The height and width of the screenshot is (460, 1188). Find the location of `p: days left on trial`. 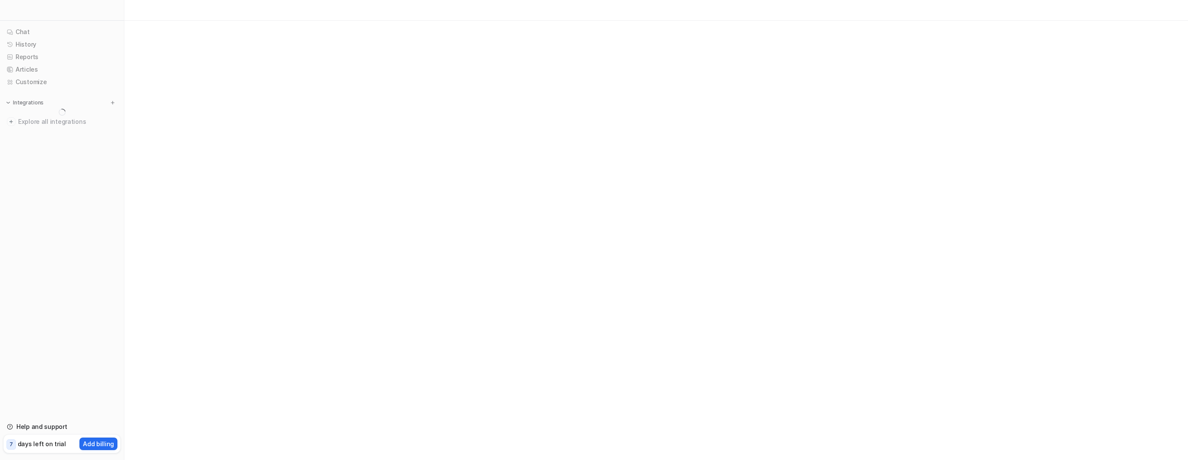

p: days left on trial is located at coordinates (42, 444).